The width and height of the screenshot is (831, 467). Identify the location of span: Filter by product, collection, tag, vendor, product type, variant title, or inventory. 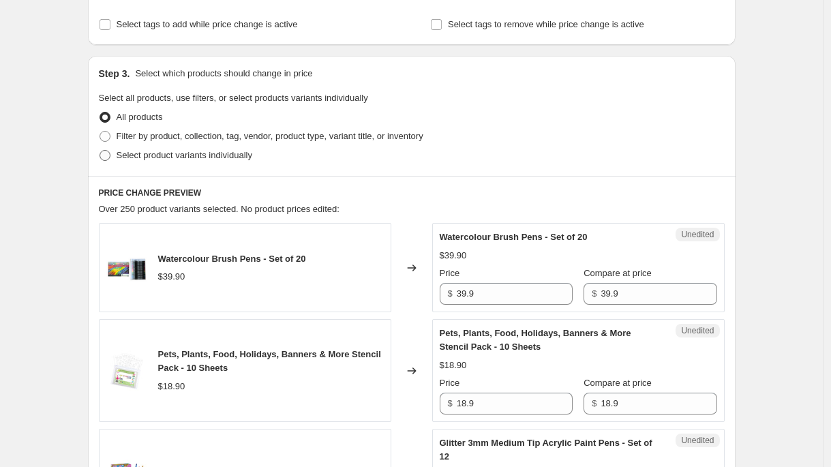
(270, 136).